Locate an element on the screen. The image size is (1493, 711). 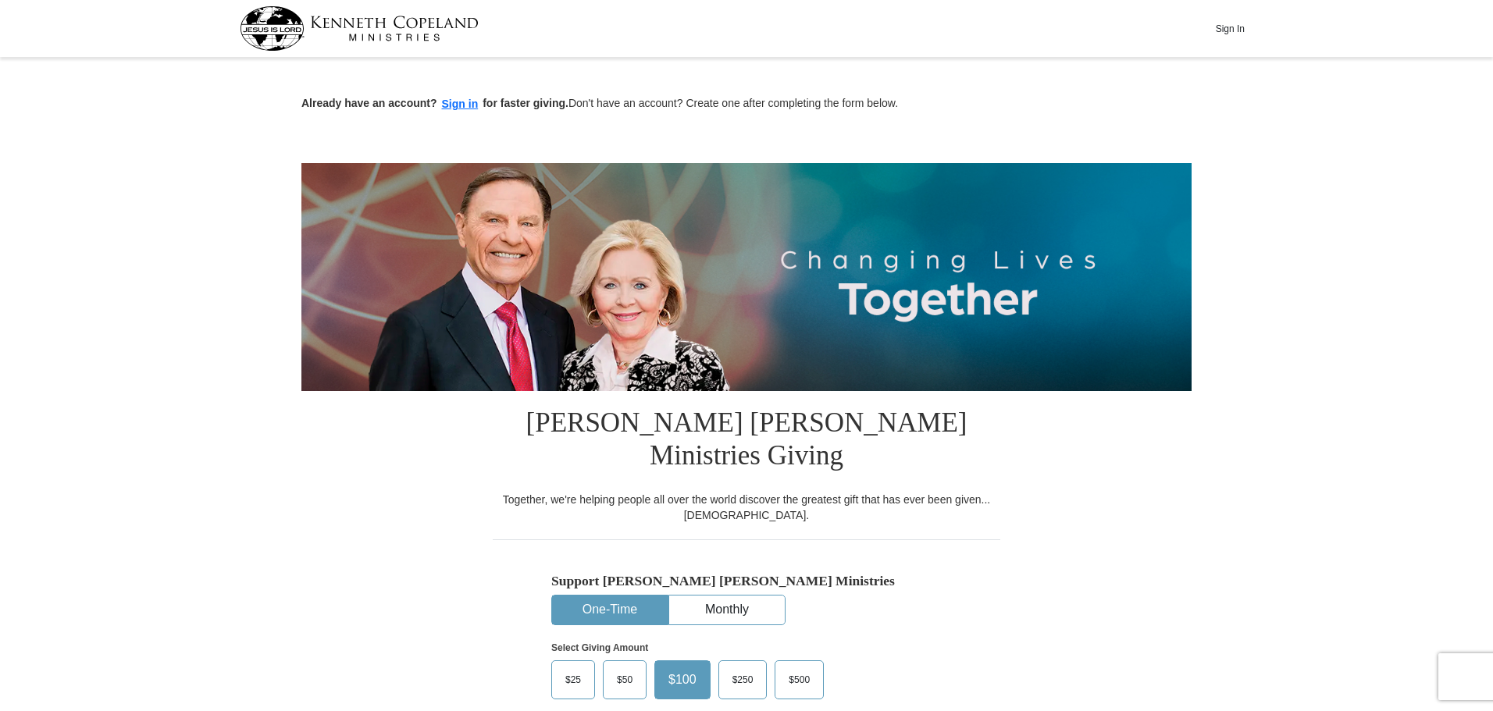
span: $250 is located at coordinates (742, 680).